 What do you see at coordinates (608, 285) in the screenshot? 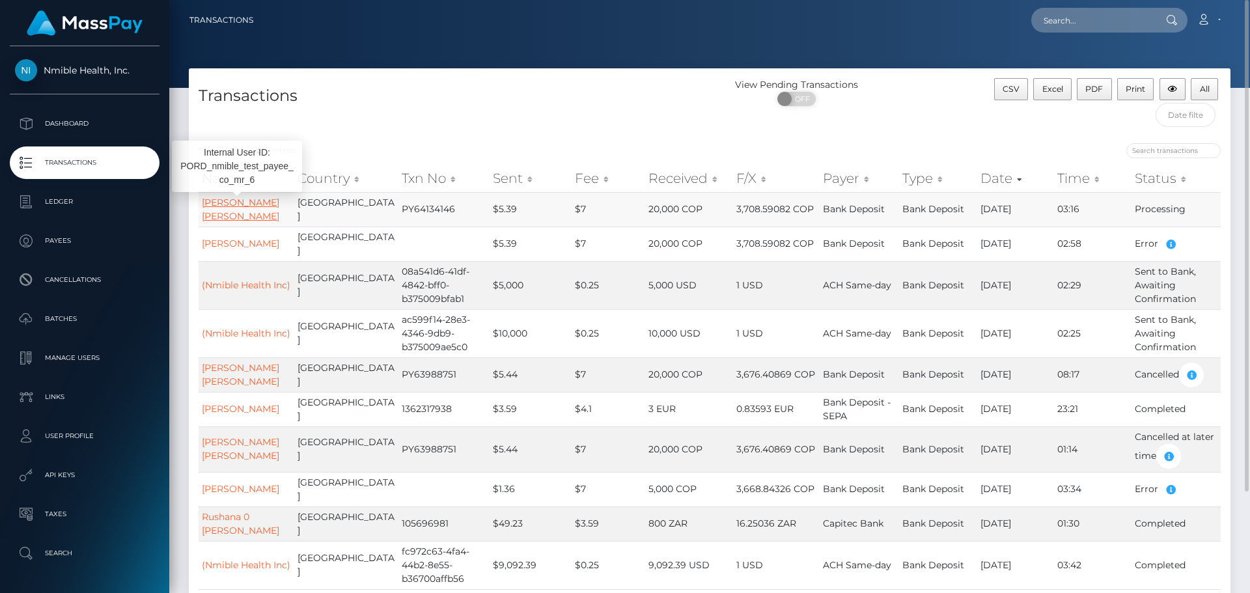
I see `td: $0.25` at bounding box center [608, 285].